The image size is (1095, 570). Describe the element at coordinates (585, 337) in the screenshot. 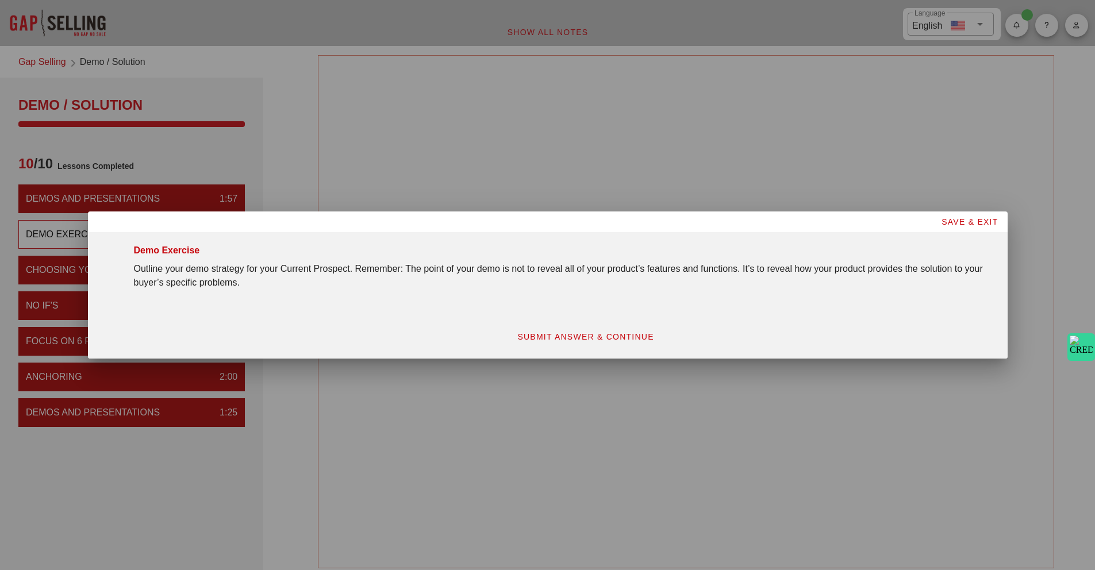

I see `span: SUBMIT ANSWER & CONTINUE` at that location.